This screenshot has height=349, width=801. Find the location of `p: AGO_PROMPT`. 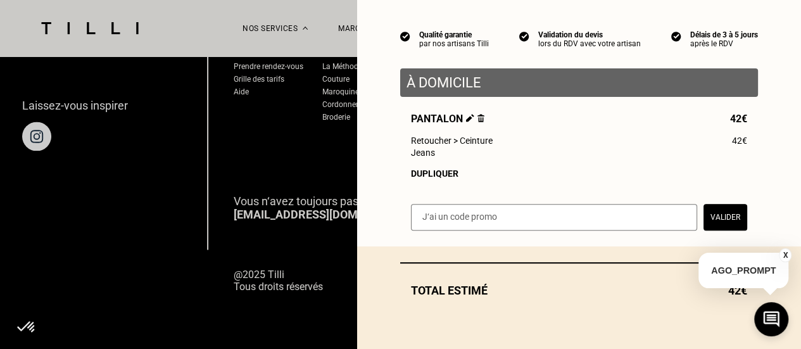

p: AGO_PROMPT is located at coordinates (743, 270).